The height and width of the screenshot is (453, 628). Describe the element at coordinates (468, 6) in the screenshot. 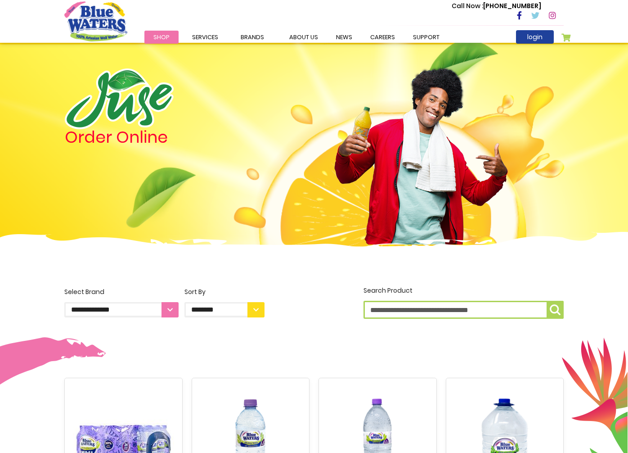

I see `span: Call Now :` at that location.